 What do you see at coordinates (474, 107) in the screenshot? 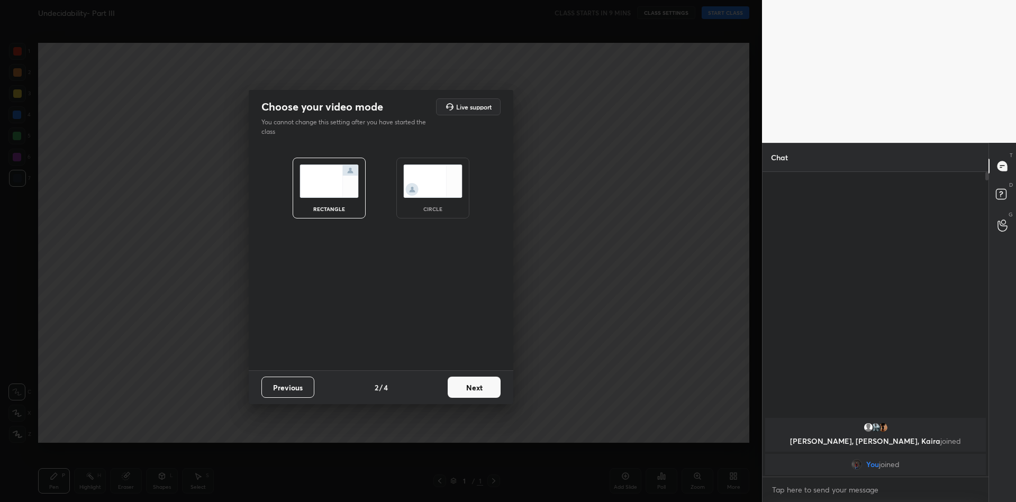
I see `h5: Live support` at bounding box center [474, 107].